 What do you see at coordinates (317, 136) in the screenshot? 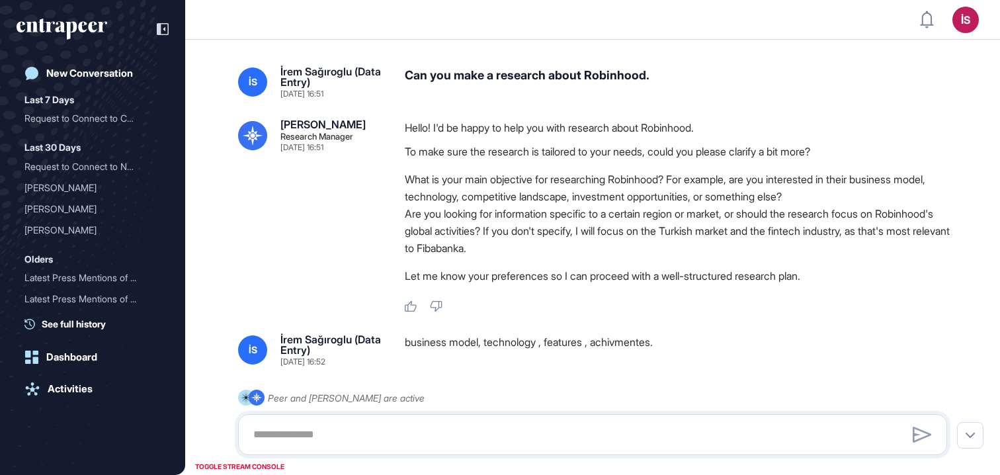
I see `div: Research Manager` at bounding box center [317, 136].